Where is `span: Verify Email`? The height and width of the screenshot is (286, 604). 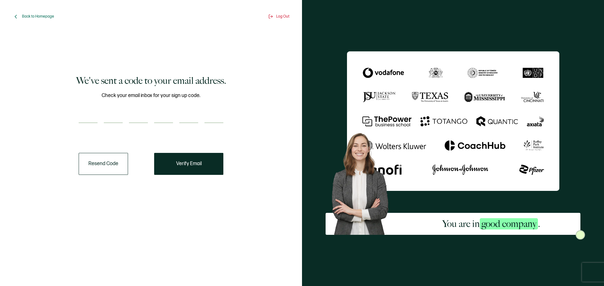 span: Verify Email is located at coordinates (189, 164).